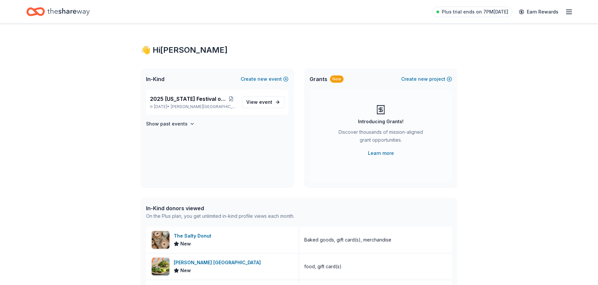 This screenshot has width=598, height=285. Describe the element at coordinates (167, 124) in the screenshot. I see `h4: Show past events` at that location.